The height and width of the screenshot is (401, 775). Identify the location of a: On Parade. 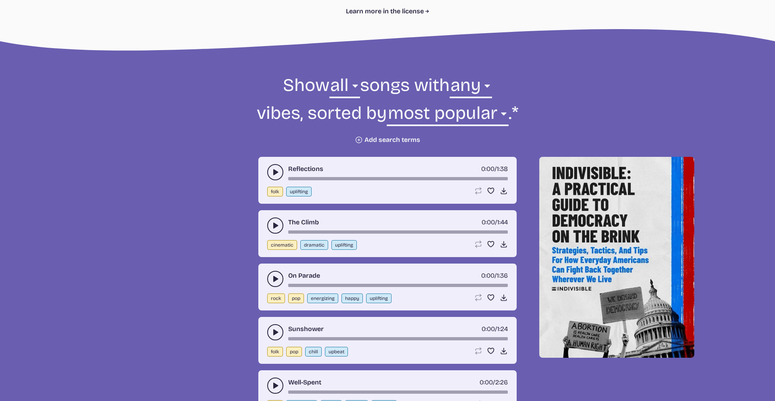
(304, 275).